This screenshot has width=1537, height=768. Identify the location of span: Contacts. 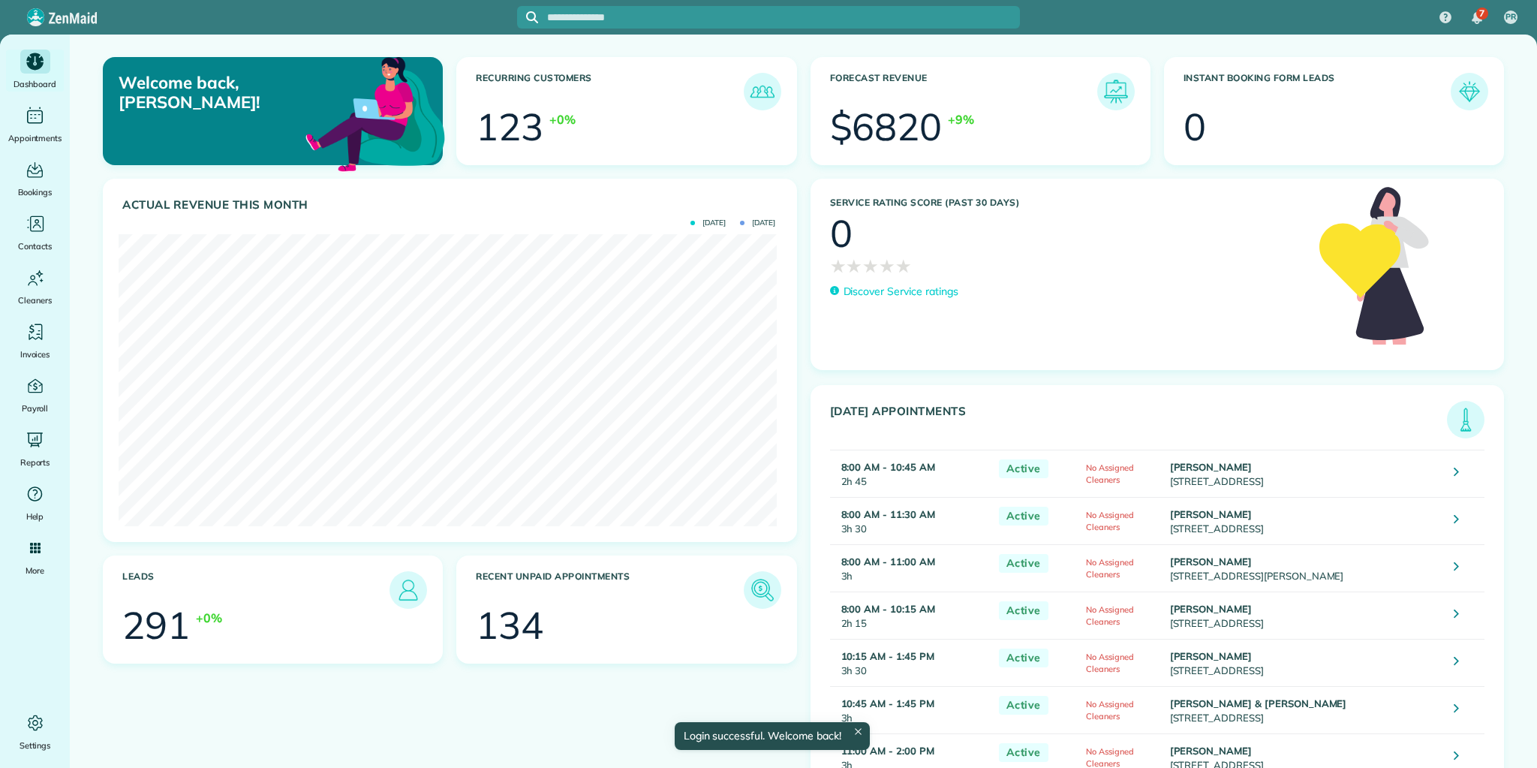
(35, 246).